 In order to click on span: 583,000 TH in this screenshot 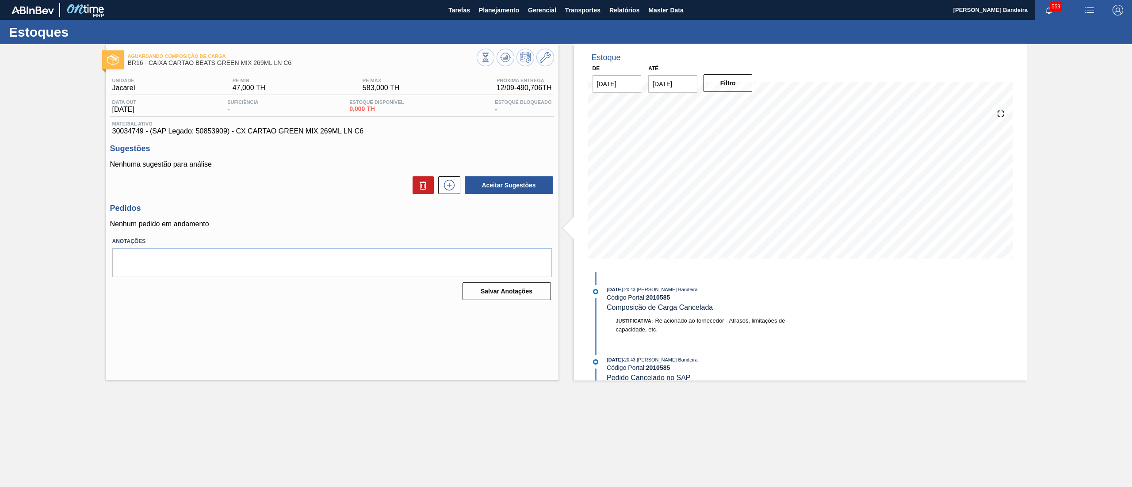, I will do `click(381, 88)`.